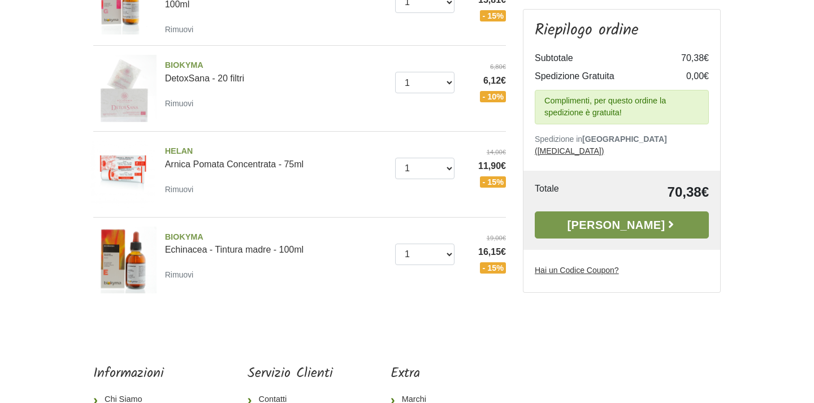 The width and height of the screenshot is (814, 403). What do you see at coordinates (576, 270) in the screenshot?
I see `u: Hai un Codice Coupon?` at bounding box center [576, 270].